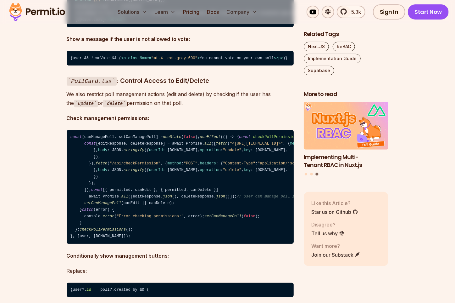 This screenshot has height=303, width=455. Describe the element at coordinates (210, 137) in the screenshot. I see `span: useEffect` at that location.